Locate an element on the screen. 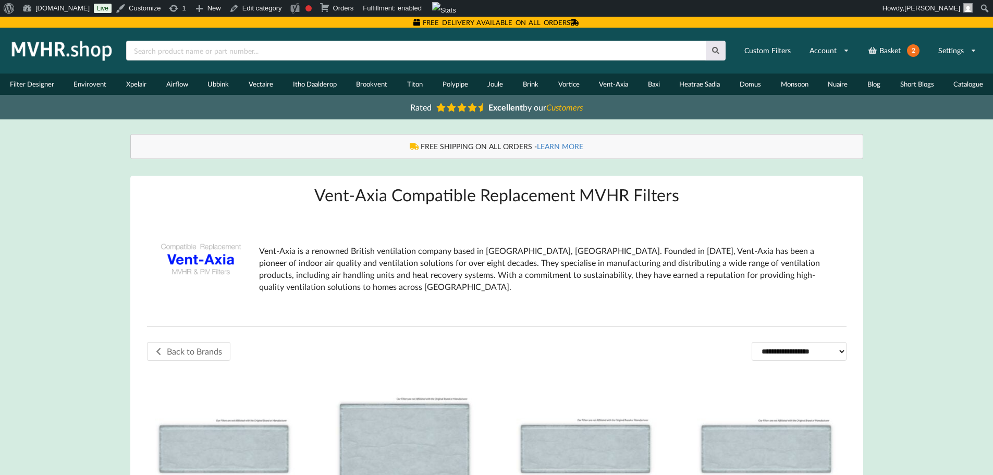 The height and width of the screenshot is (475, 993). a: Rated Excellentby ourCustomers is located at coordinates (497, 107).